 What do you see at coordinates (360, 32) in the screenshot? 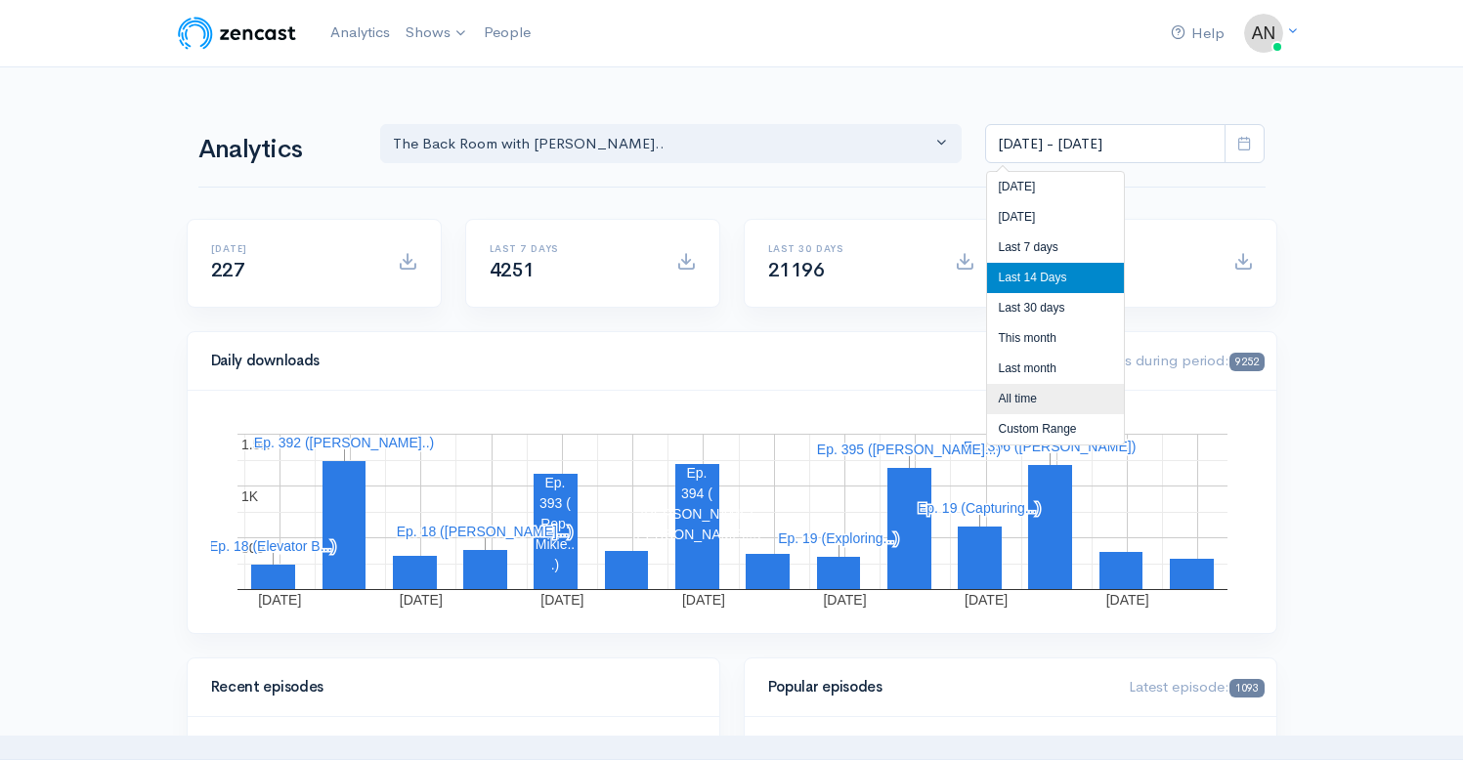
I see `a: Analytics` at bounding box center [360, 32].